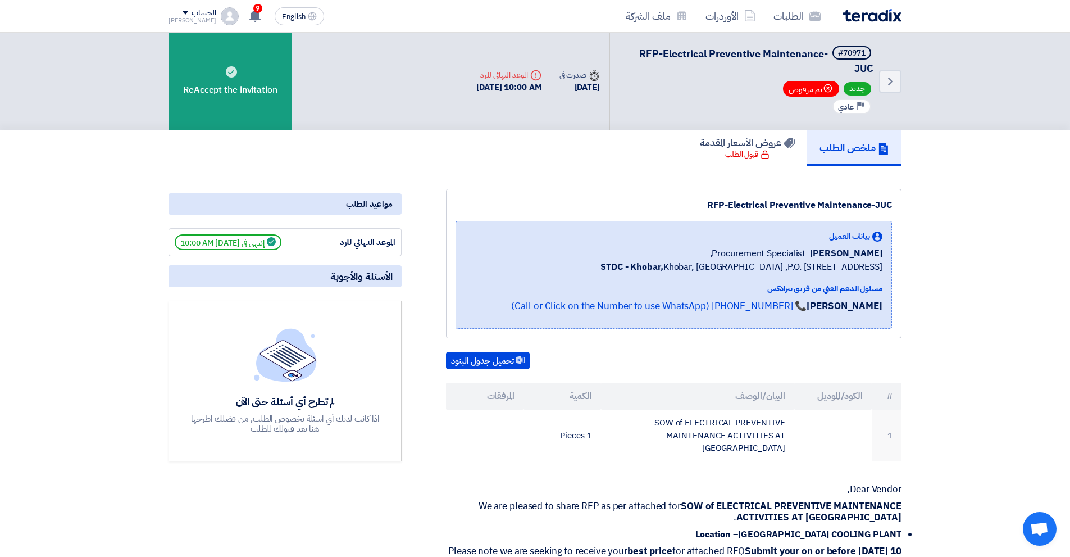 Image resolution: width=1070 pixels, height=557 pixels. I want to click on span: الأسئلة والأجوبة, so click(361, 276).